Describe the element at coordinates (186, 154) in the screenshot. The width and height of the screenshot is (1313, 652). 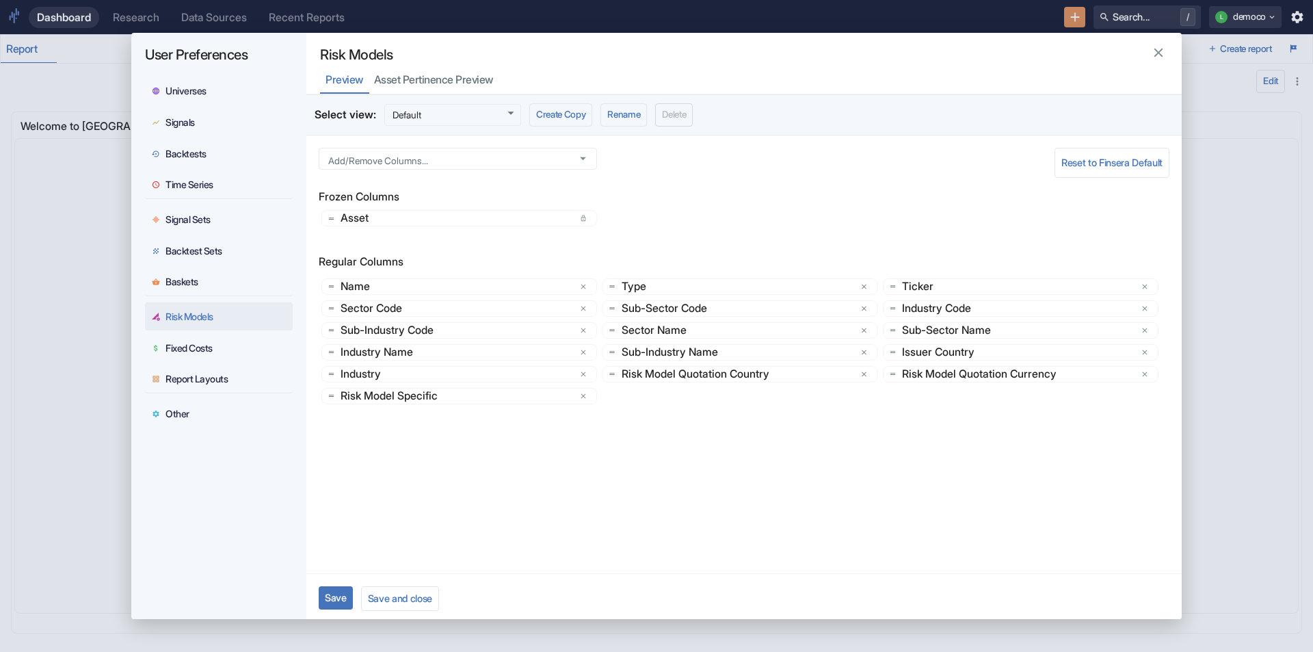
I see `div: Backtests` at that location.